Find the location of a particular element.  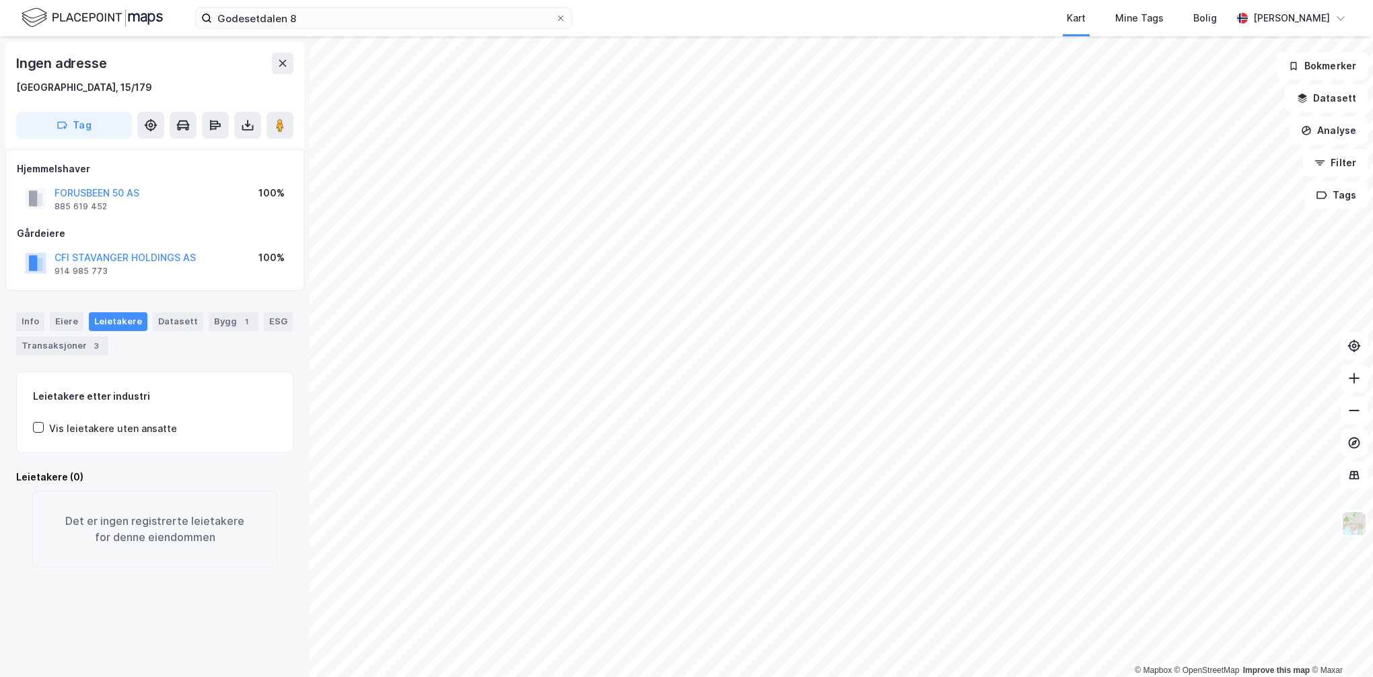

div: 1 is located at coordinates (246, 322).